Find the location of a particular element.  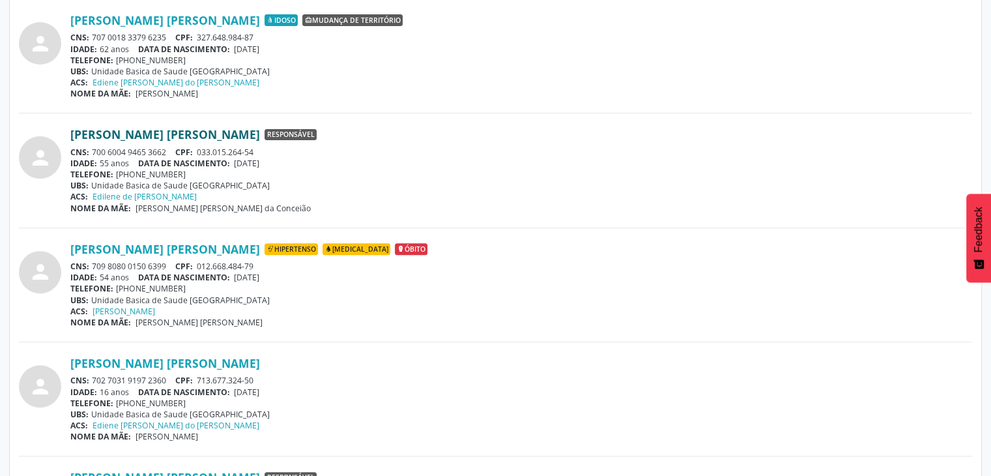

span: Responsável is located at coordinates (291, 135).